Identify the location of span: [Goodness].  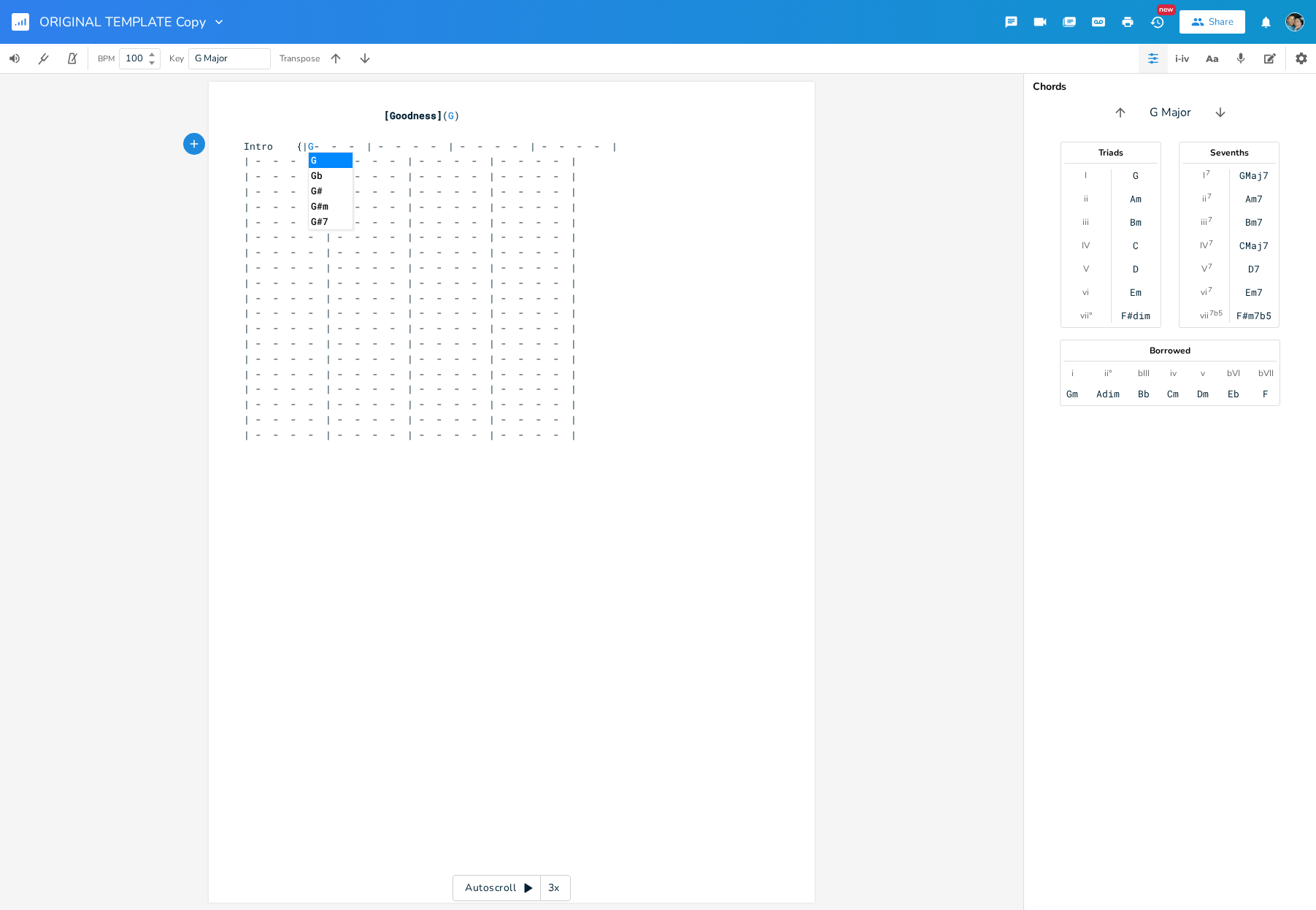
(413, 115).